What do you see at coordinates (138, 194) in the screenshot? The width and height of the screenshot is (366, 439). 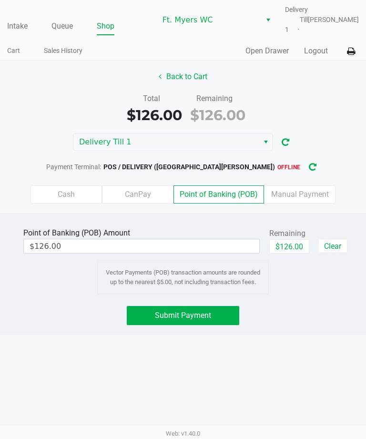 I see `label: CanPay` at bounding box center [138, 194].